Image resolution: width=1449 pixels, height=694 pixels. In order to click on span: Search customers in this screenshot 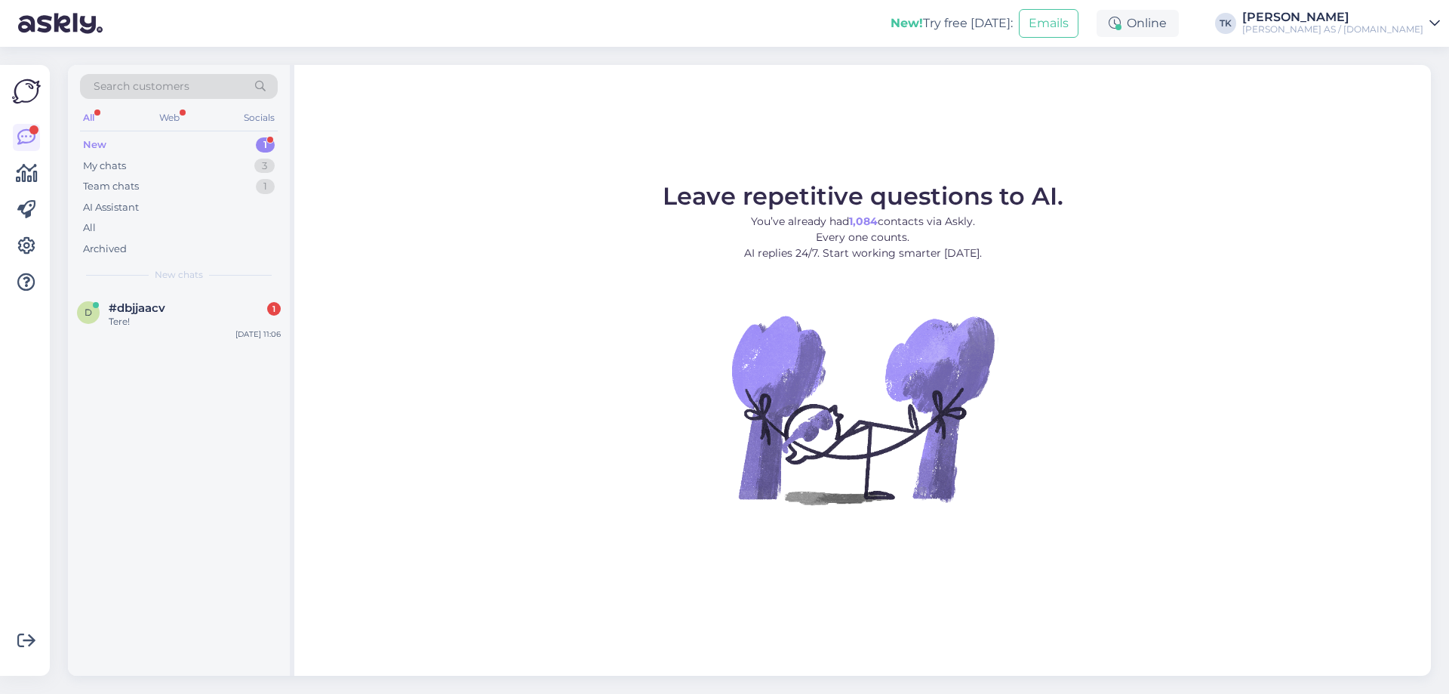, I will do `click(141, 86)`.